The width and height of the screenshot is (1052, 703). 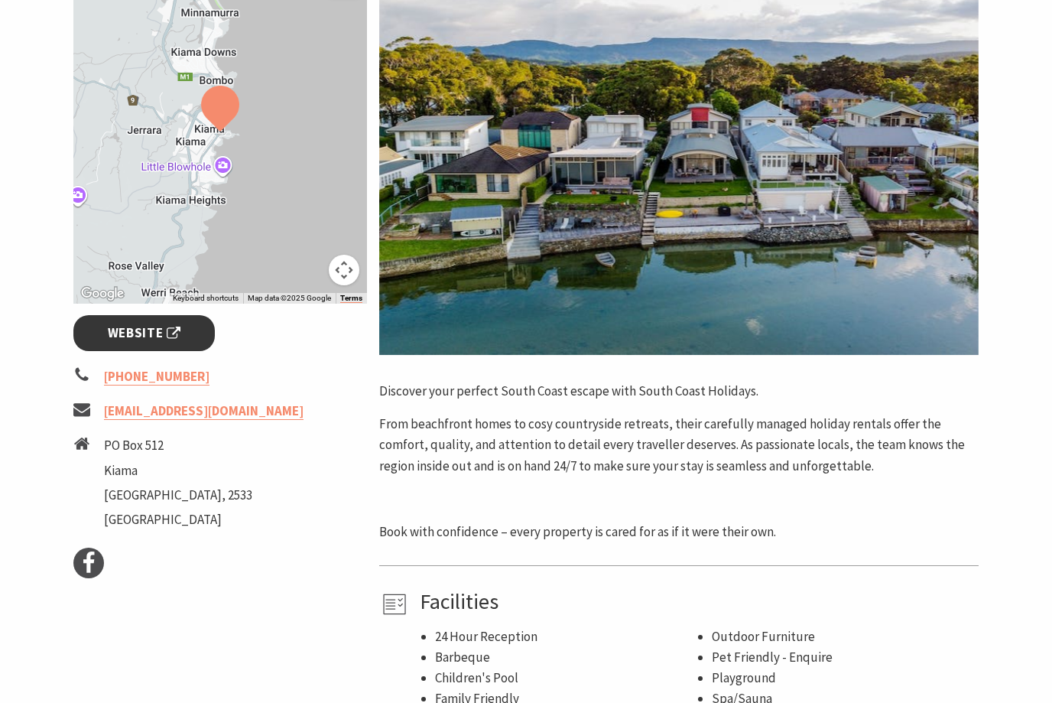 What do you see at coordinates (206, 299) in the screenshot?
I see `button: Keyboard shortcuts` at bounding box center [206, 299].